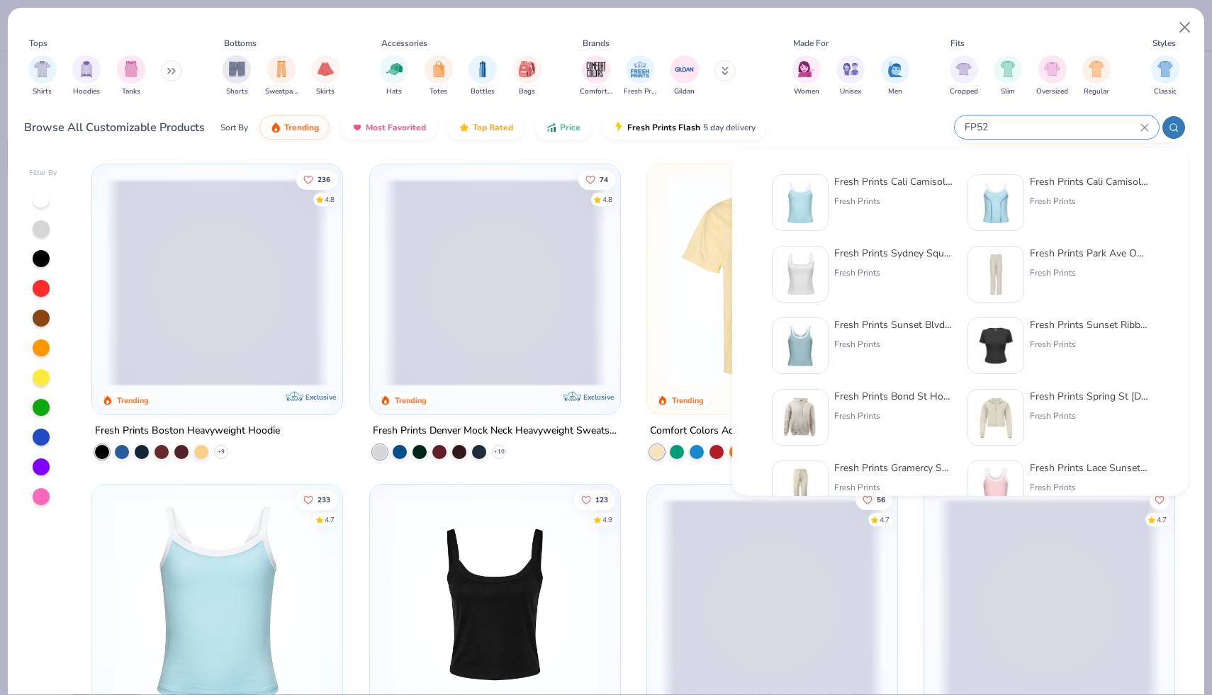 Image resolution: width=1212 pixels, height=695 pixels. Describe the element at coordinates (301, 128) in the screenshot. I see `span: Trending` at that location.